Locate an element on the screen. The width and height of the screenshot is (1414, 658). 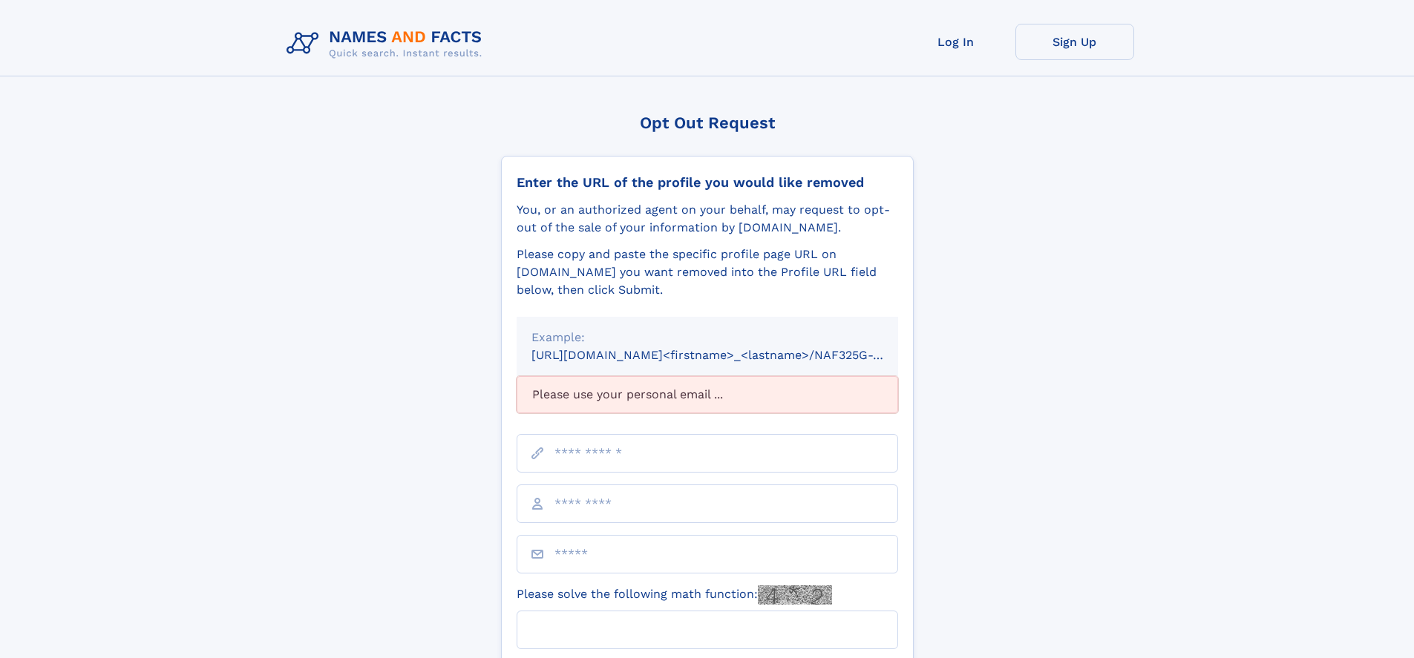
a: Log In is located at coordinates (956, 42).